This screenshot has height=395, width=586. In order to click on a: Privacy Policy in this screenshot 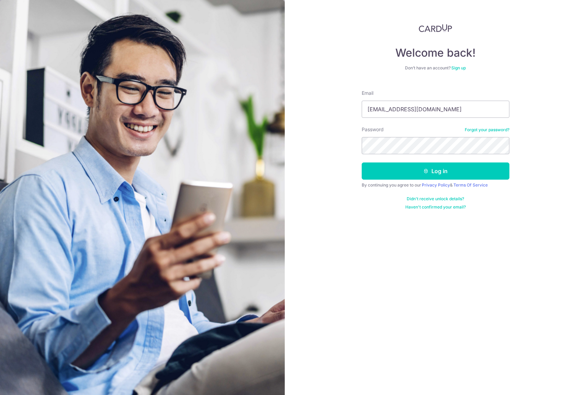, I will do `click(436, 185)`.